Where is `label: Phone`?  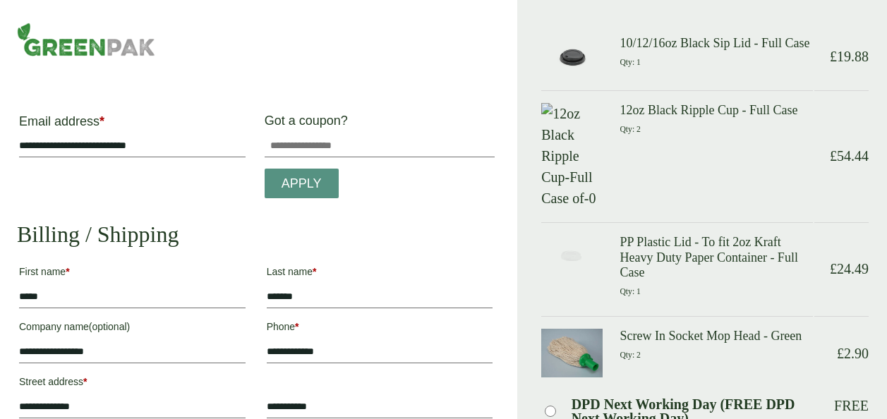 label: Phone is located at coordinates (380, 329).